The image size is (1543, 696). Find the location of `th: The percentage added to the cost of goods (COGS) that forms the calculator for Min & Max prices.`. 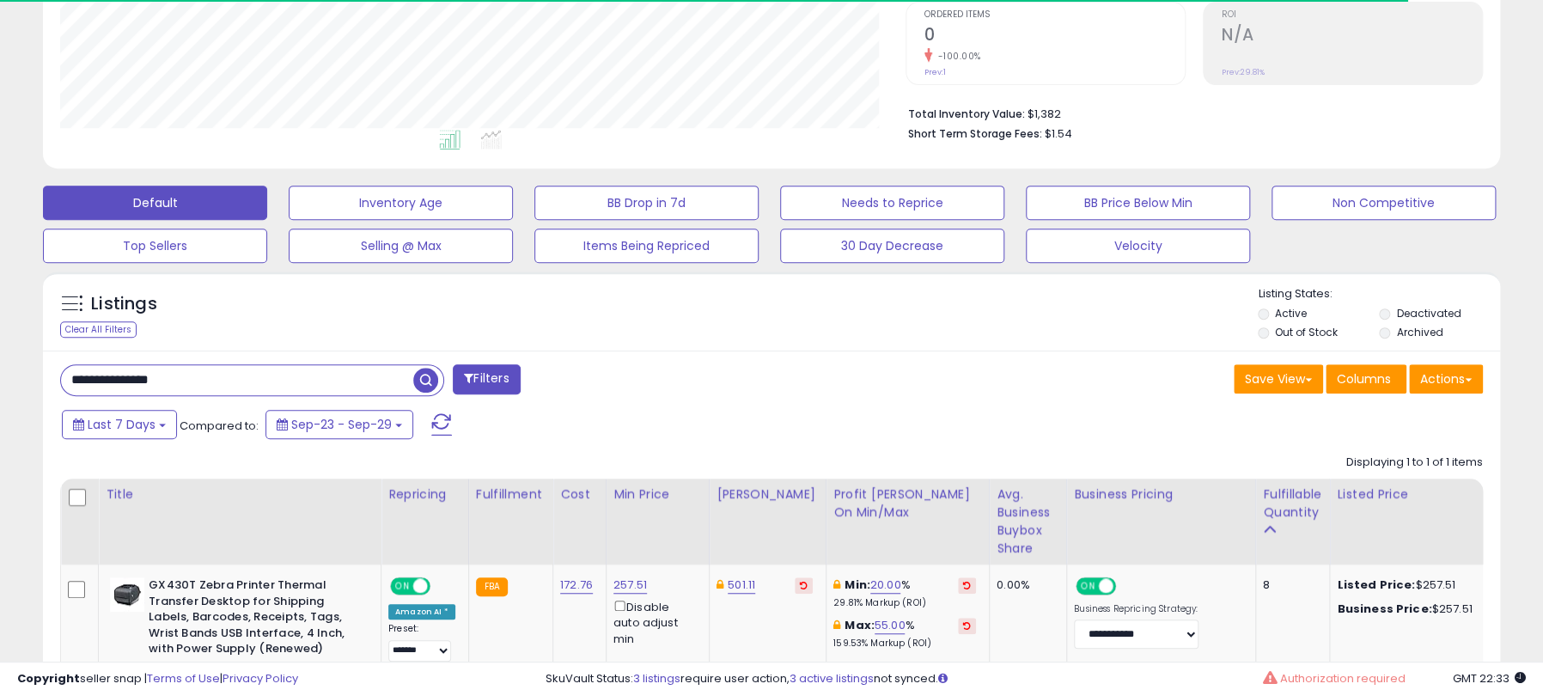

th: The percentage added to the cost of goods (COGS) that forms the calculator for Min & Max prices. is located at coordinates (908, 522).